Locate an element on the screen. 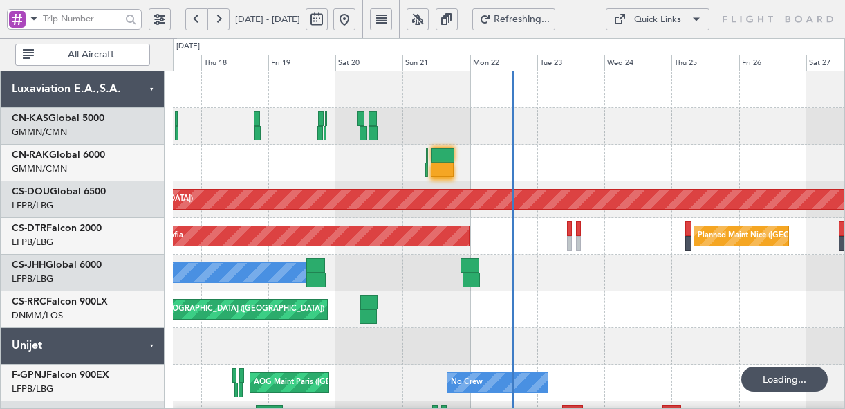  div: Wed 24 is located at coordinates (637, 63).